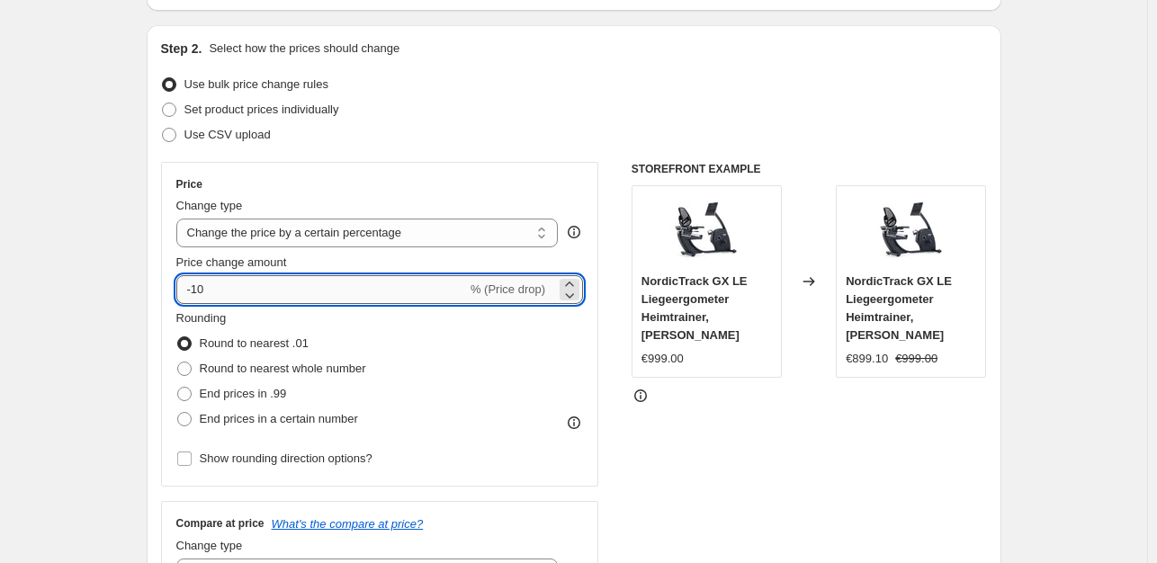 The image size is (1157, 563). I want to click on span: Round to nearest .01, so click(254, 343).